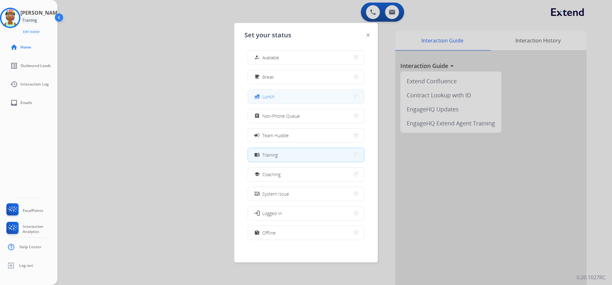 The image size is (612, 285). What do you see at coordinates (10, 18) in the screenshot?
I see `img: avatar` at bounding box center [10, 18].